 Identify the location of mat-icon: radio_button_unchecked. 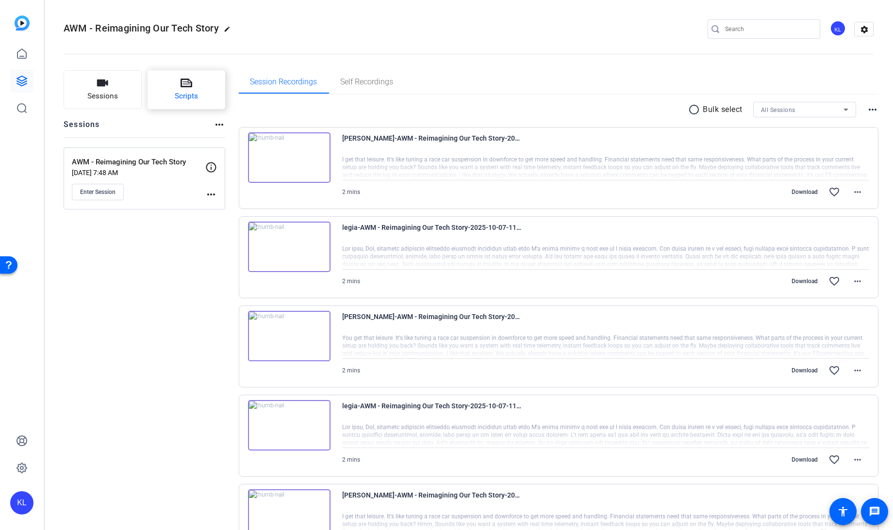
(696, 110).